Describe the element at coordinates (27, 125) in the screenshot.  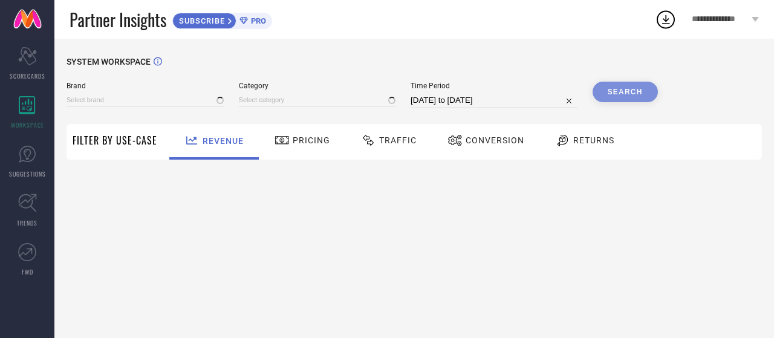
I see `span: WORKSPACE` at that location.